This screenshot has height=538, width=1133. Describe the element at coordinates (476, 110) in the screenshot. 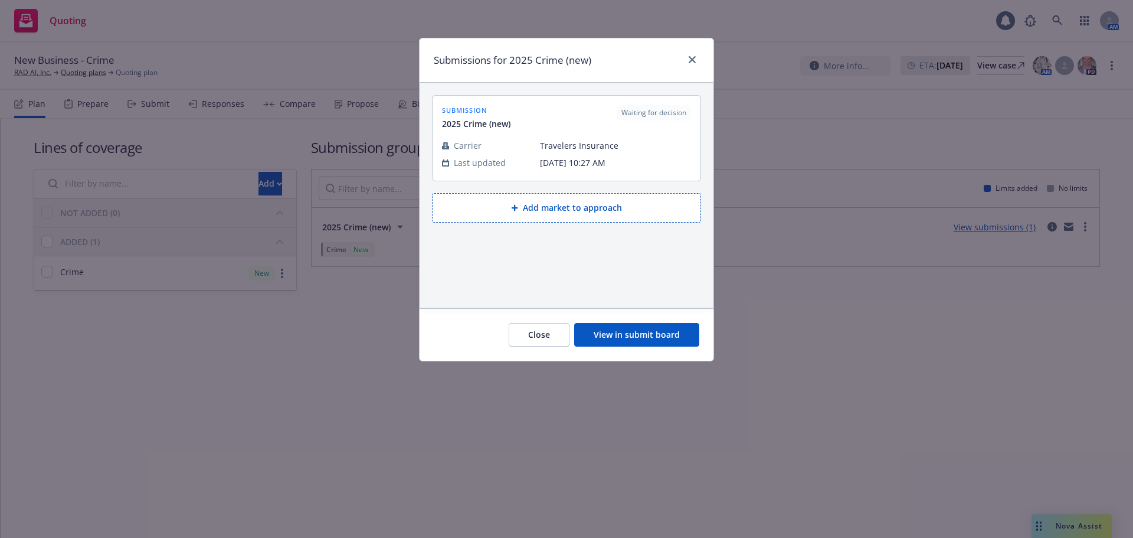

I see `span: submission` at that location.